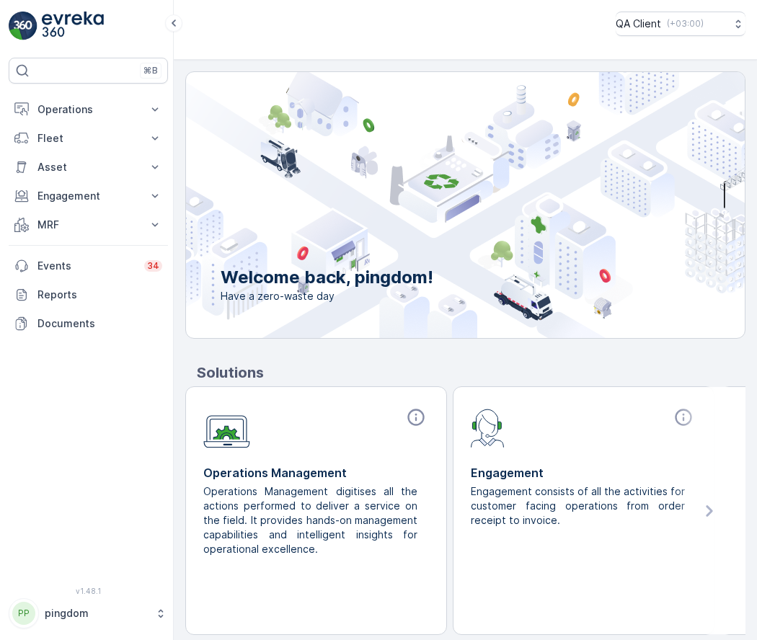 The width and height of the screenshot is (757, 640). I want to click on p: Engagement consists of all the activities for customer facing operations from order receipt to in..., so click(577, 506).